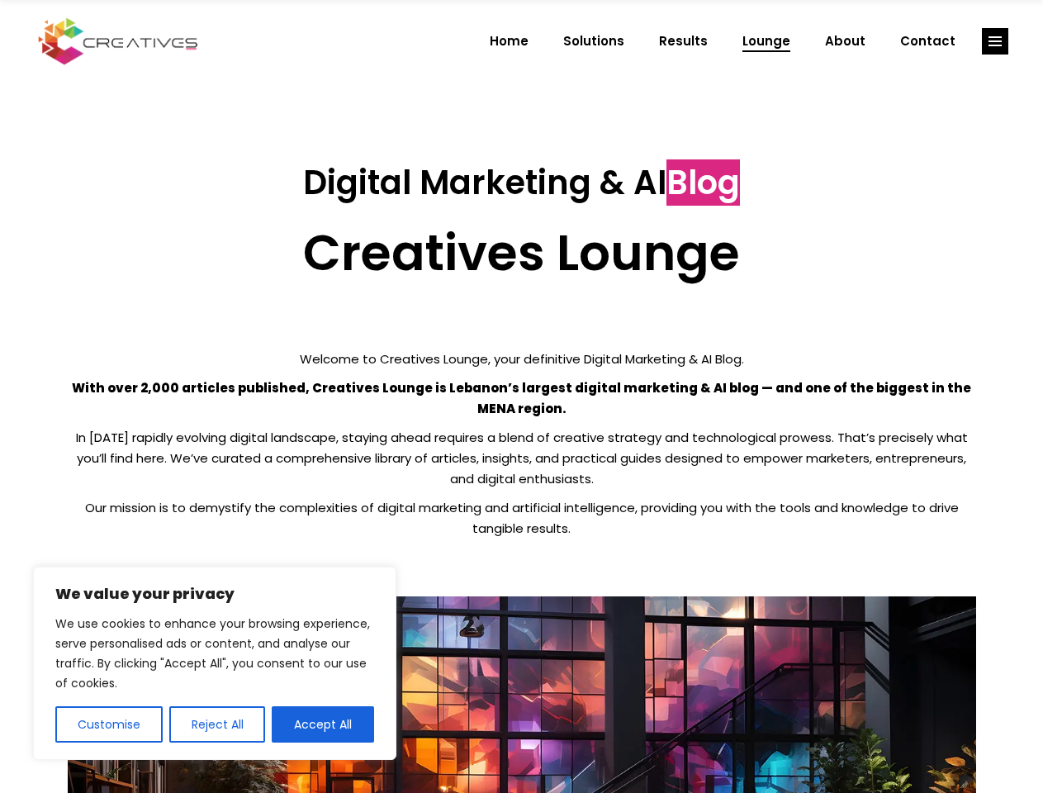  What do you see at coordinates (995, 41) in the screenshot?
I see `a: link` at bounding box center [995, 41].